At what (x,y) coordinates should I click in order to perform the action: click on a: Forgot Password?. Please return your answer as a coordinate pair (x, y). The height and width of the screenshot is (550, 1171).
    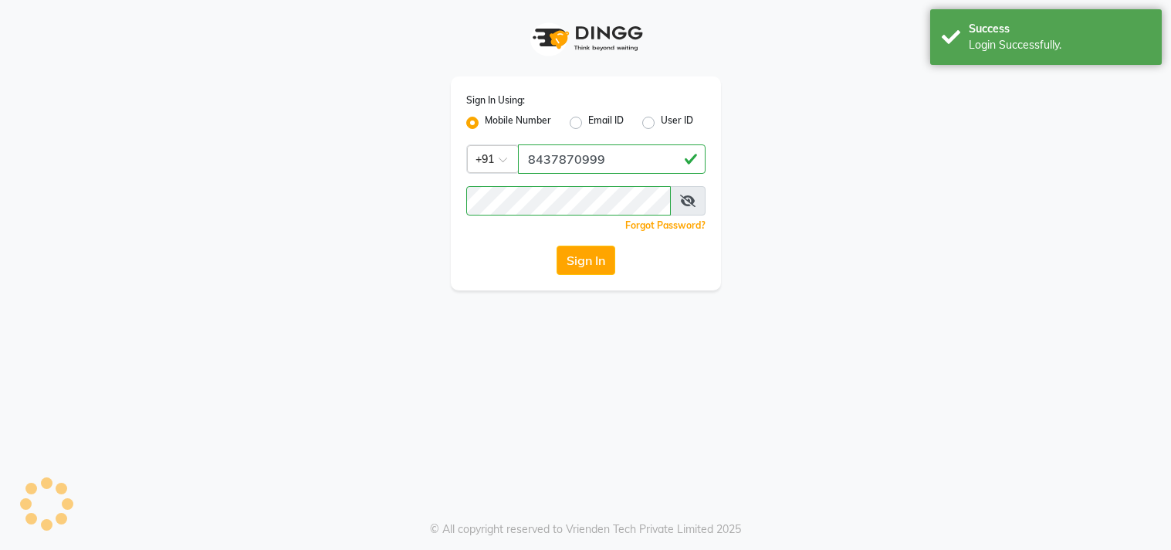
    Looking at the image, I should click on (666, 225).